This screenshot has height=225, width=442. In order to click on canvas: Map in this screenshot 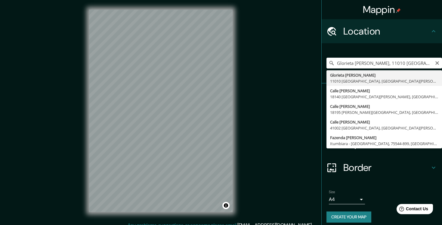, I will do `click(161, 111)`.